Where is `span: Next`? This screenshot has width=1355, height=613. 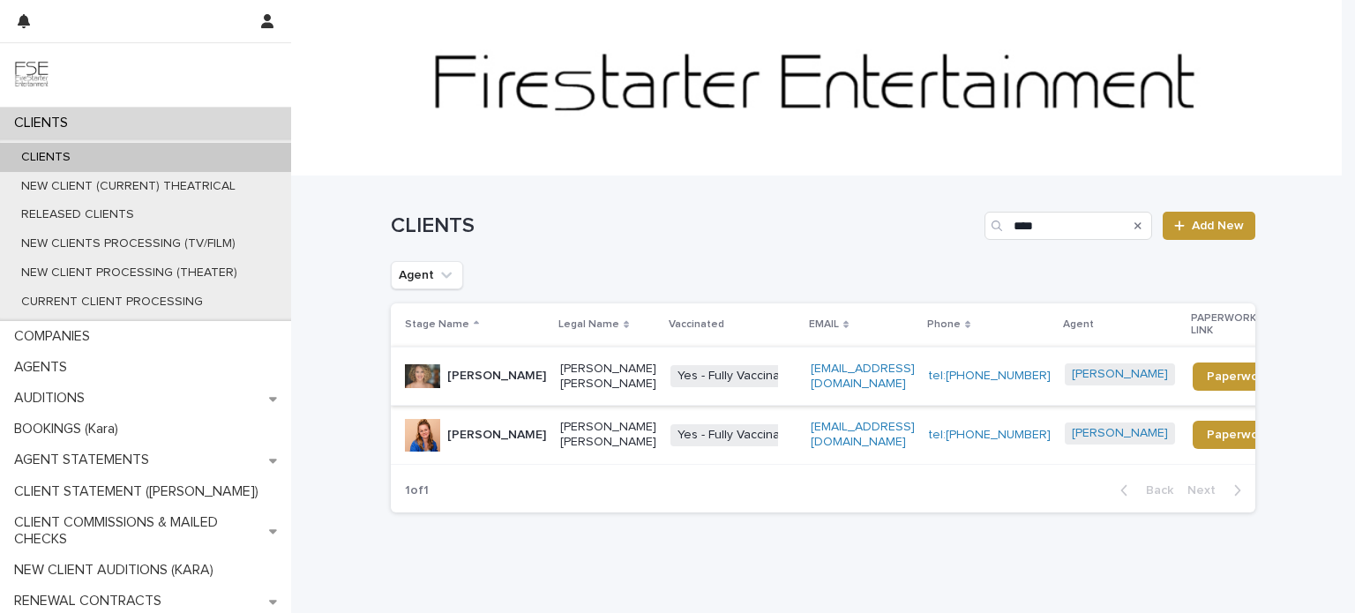 span: Next is located at coordinates (1207, 491).